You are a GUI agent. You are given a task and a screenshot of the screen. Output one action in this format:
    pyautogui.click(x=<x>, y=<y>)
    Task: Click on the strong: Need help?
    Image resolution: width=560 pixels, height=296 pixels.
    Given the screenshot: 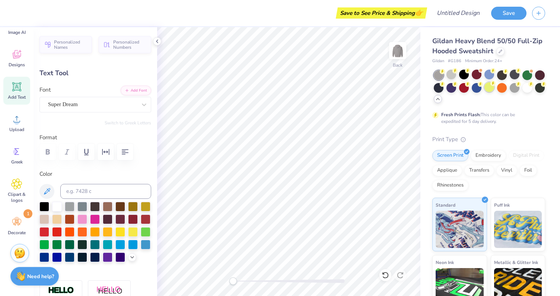 What is the action you would take?
    pyautogui.click(x=41, y=276)
    